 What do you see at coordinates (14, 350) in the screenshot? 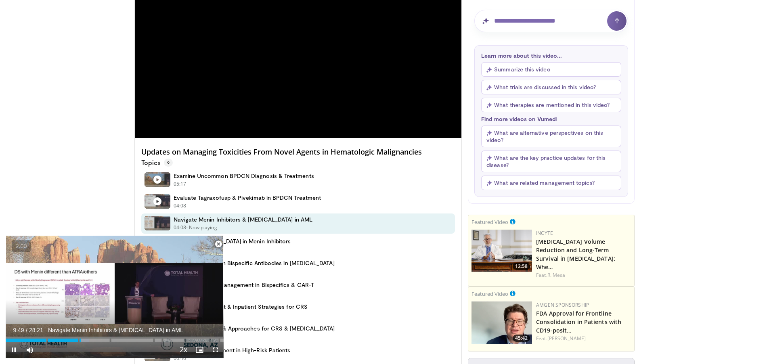
I see `button: Pause` at bounding box center [14, 350].